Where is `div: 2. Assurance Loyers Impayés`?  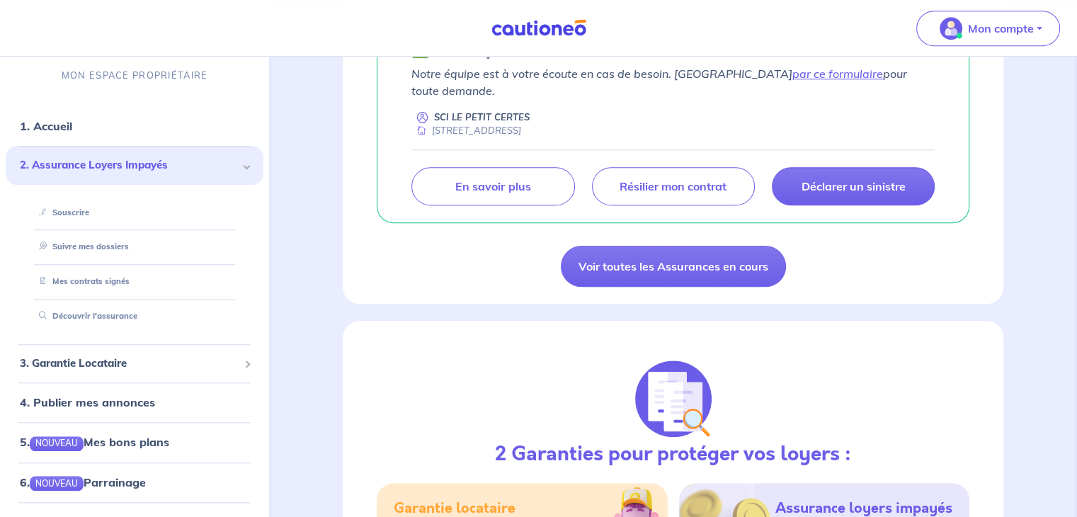
div: 2. Assurance Loyers Impayés is located at coordinates (135, 165).